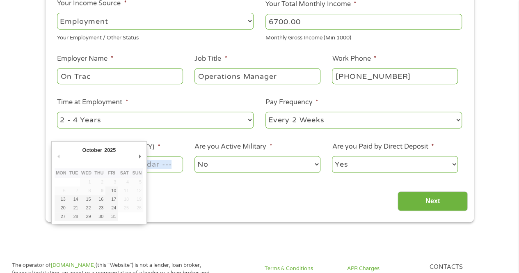 The image size is (519, 273). What do you see at coordinates (112, 199) in the screenshot?
I see `button: 17` at bounding box center [112, 199].